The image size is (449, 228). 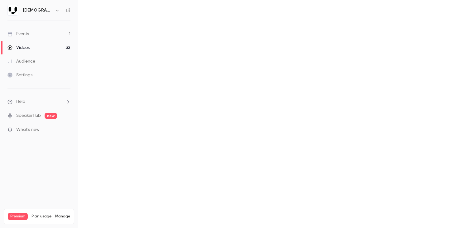 I want to click on img: Vainu, so click(x=13, y=10).